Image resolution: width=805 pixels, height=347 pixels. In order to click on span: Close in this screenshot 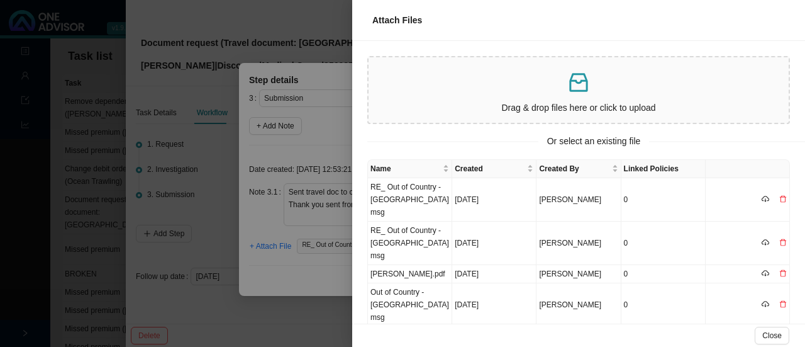, I will do `click(772, 335)`.